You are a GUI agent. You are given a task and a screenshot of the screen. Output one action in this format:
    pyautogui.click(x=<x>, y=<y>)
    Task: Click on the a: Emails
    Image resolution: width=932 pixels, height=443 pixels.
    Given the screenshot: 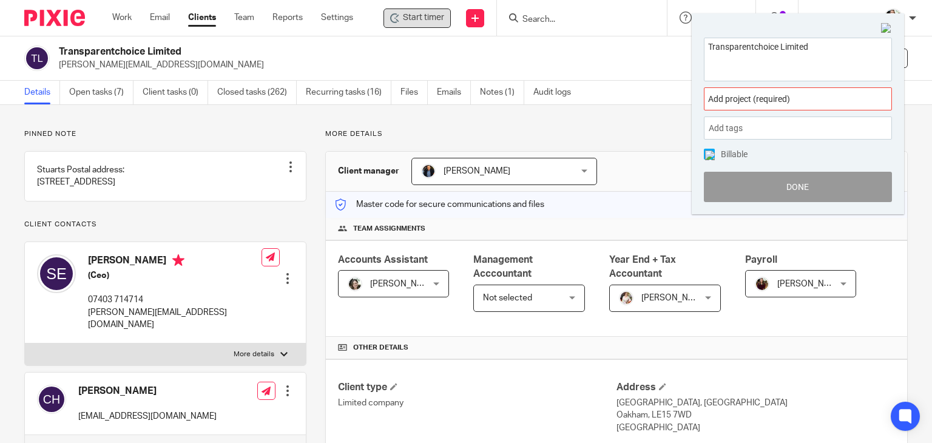 What is the action you would take?
    pyautogui.click(x=454, y=92)
    